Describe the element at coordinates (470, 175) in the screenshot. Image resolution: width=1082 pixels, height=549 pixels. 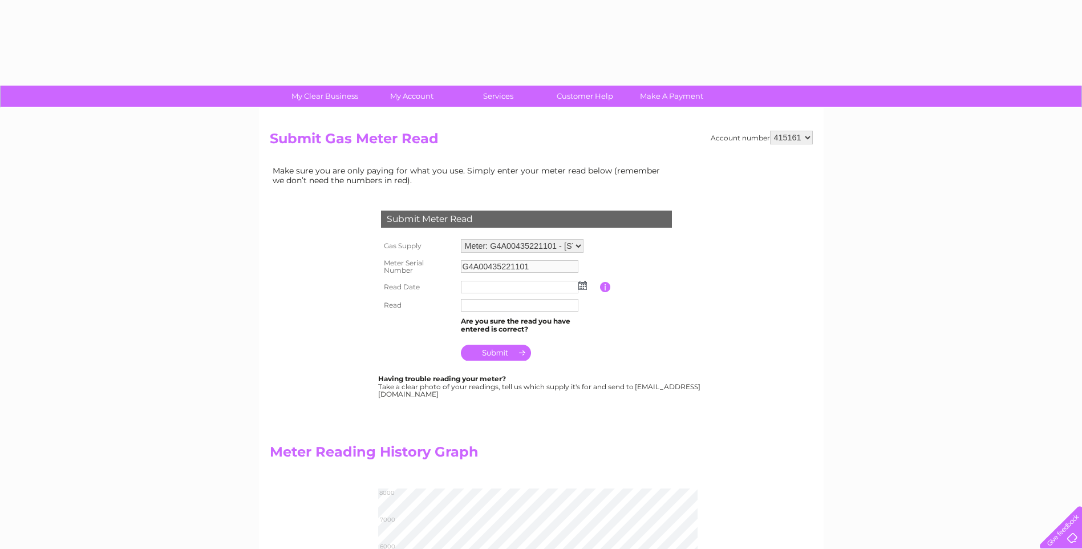
I see `td: Make sure you are only paying for what you use. Simply enter your meter read below (remember we d...` at that location.